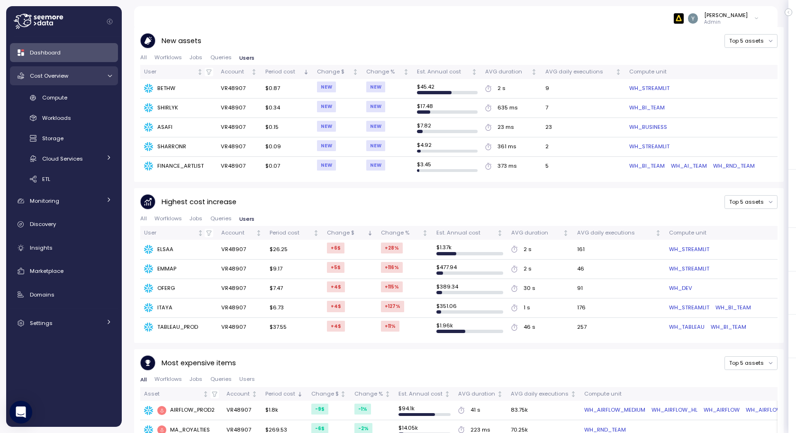 The image size is (796, 433). What do you see at coordinates (583, 108) in the screenshot?
I see `td: 7` at bounding box center [583, 108].